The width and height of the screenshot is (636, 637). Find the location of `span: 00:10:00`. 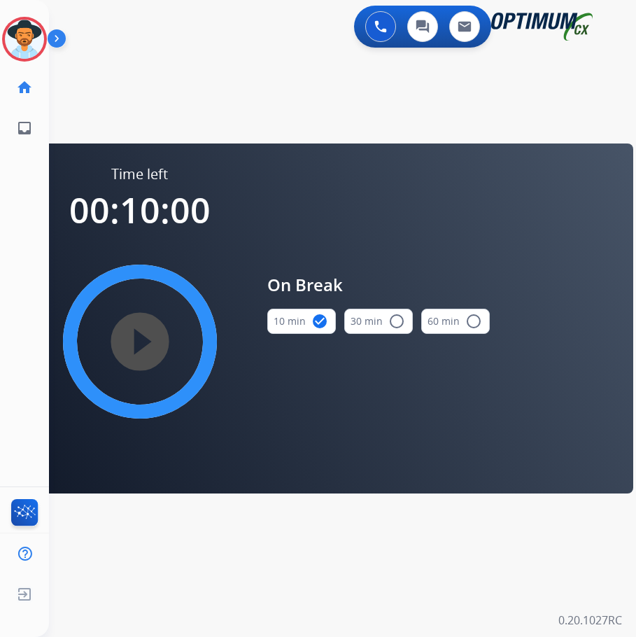

span: 00:10:00 is located at coordinates (140, 210).